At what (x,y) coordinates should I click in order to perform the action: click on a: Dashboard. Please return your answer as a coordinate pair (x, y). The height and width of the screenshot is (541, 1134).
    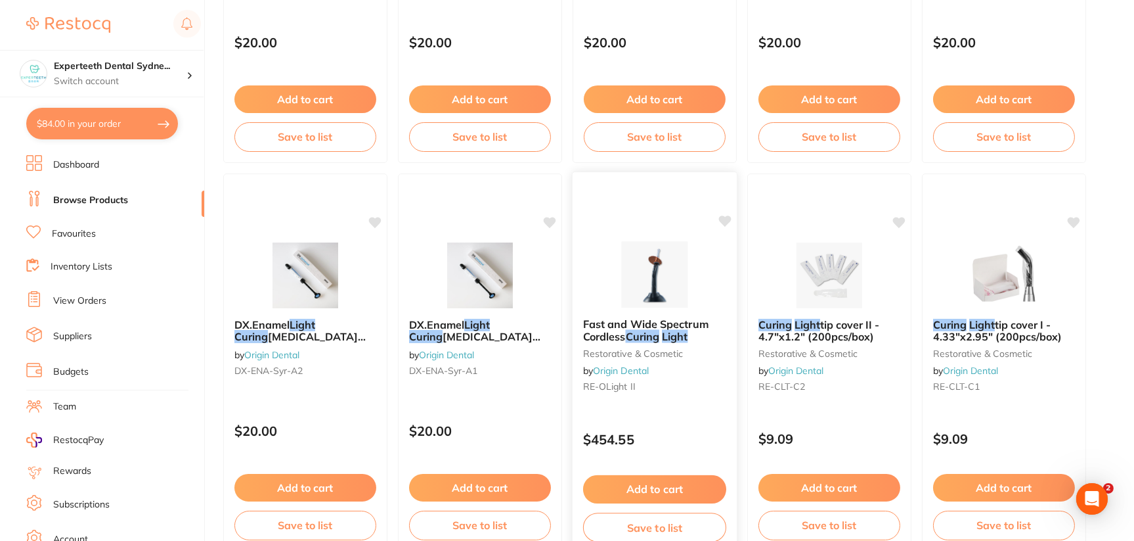
    Looking at the image, I should click on (76, 165).